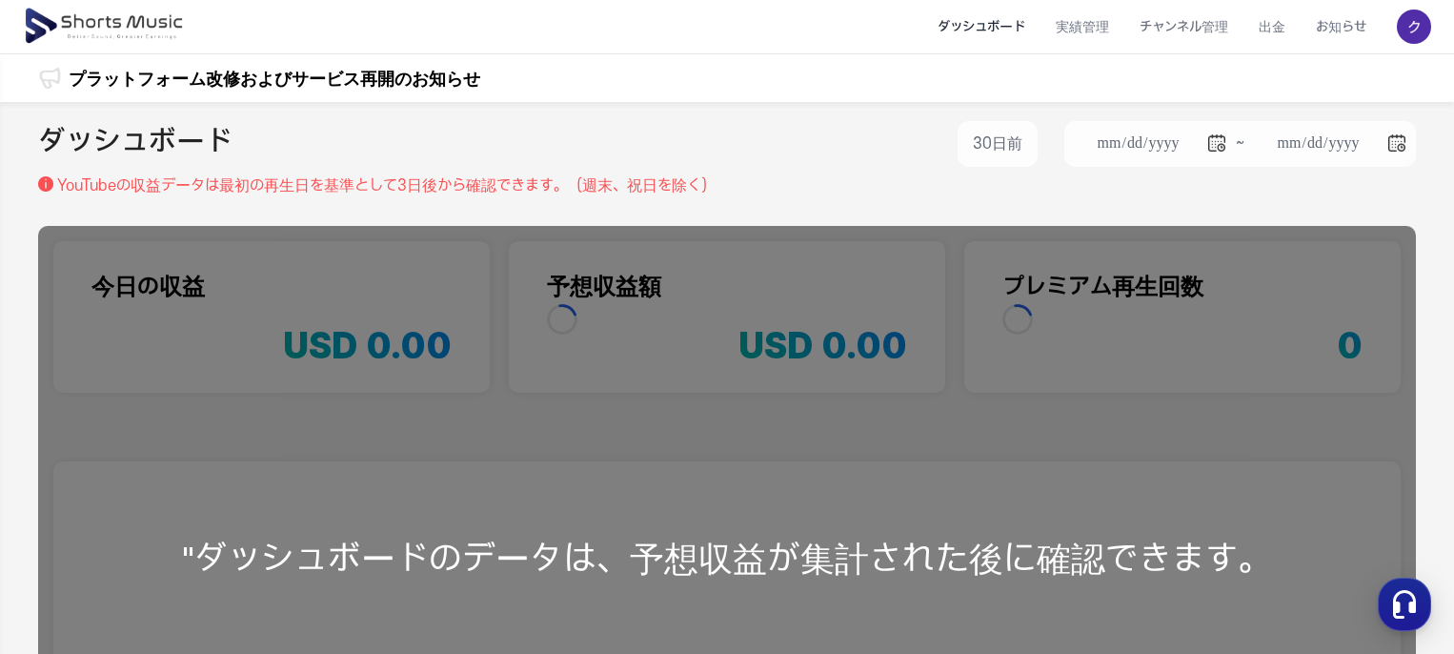  Describe the element at coordinates (50, 78) in the screenshot. I see `img: 알림 아이콘` at that location.